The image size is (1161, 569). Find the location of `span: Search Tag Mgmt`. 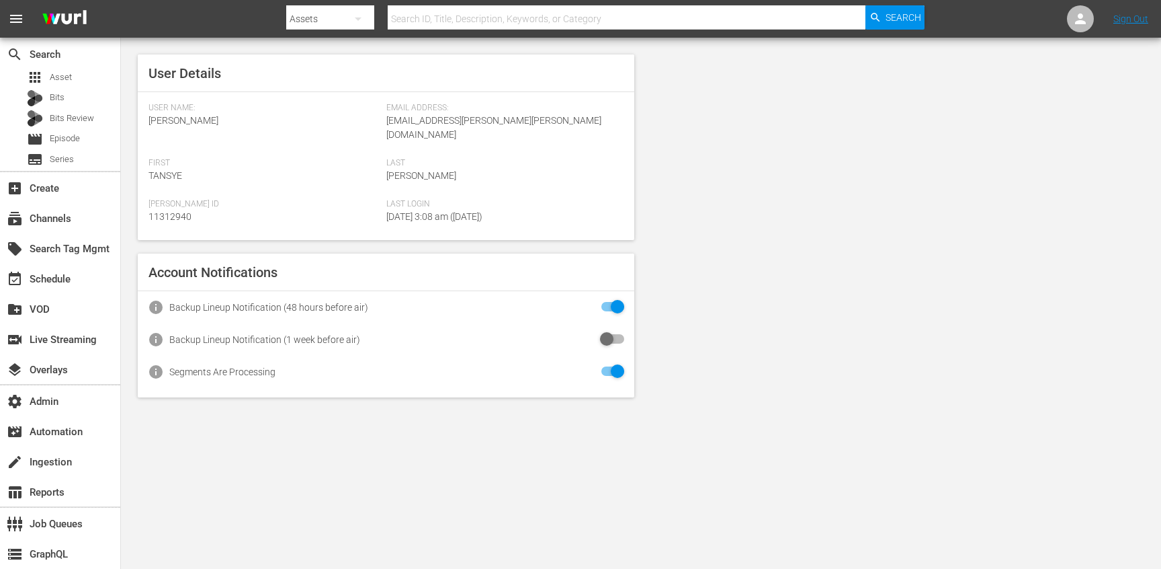

span: Search Tag Mgmt is located at coordinates (15, 249).